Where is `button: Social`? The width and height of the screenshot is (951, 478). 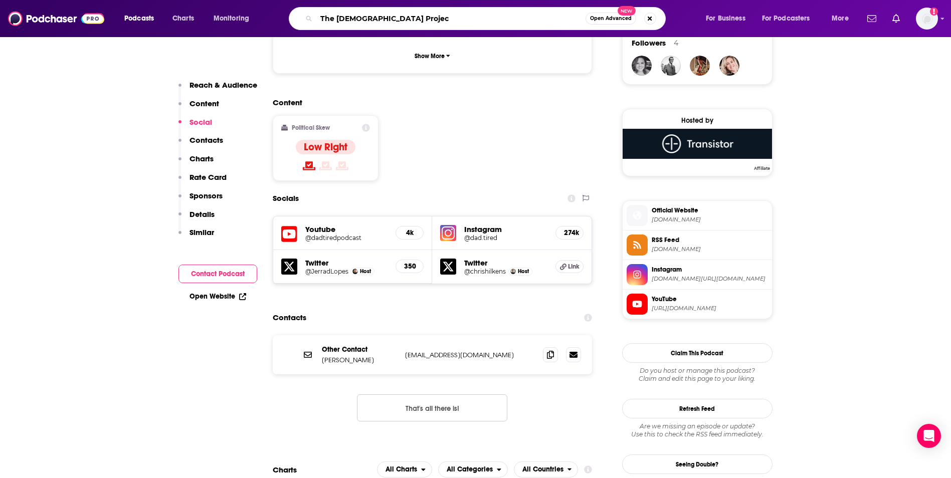 button: Social is located at coordinates (195, 126).